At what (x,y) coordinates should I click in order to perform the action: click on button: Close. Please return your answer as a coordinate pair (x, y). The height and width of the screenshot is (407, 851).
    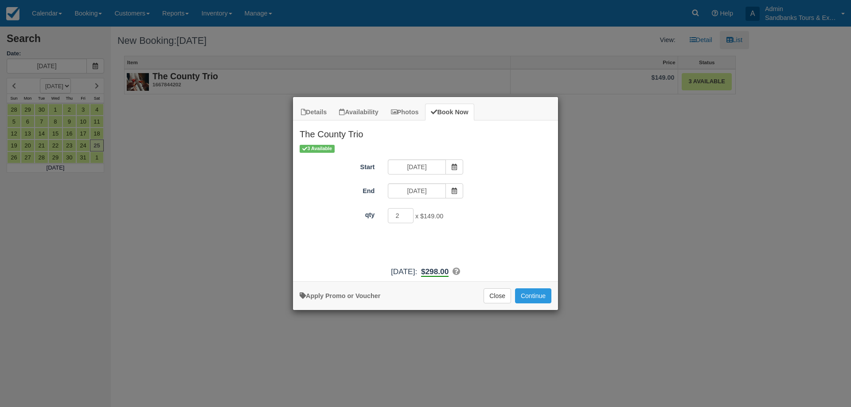
    Looking at the image, I should click on (497, 296).